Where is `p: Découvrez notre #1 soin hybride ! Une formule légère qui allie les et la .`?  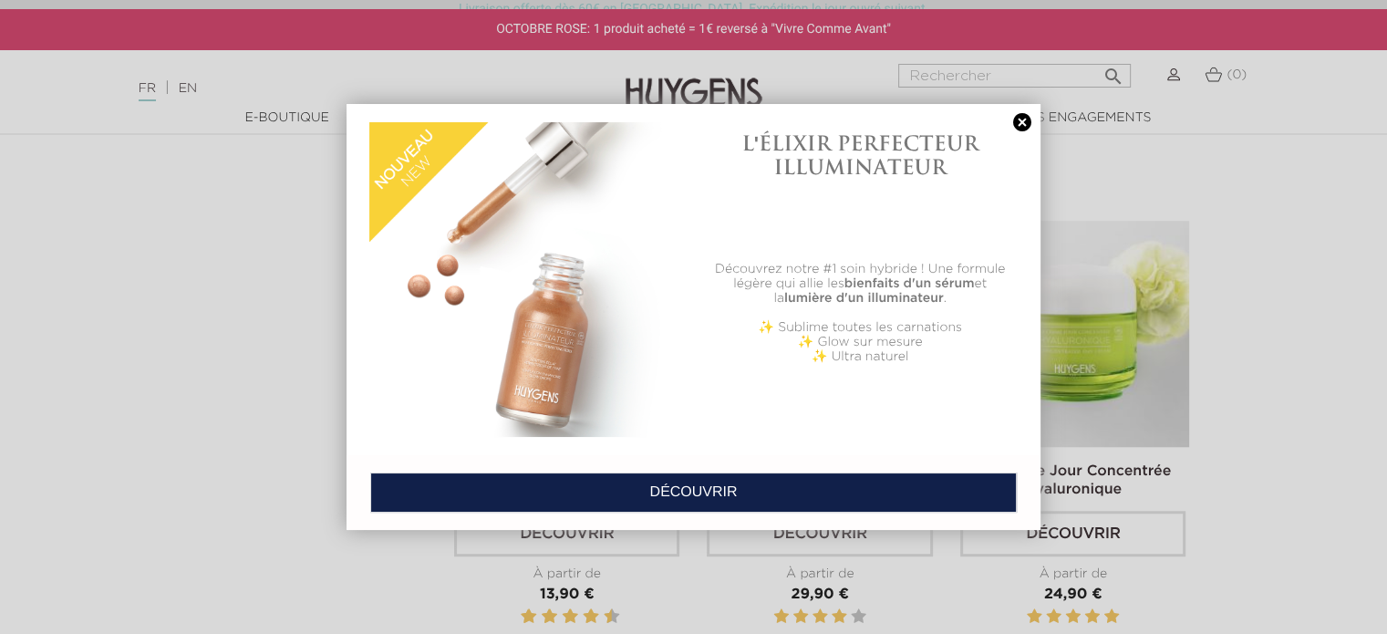 p: Découvrez notre #1 soin hybride ! Une formule légère qui allie les et la . is located at coordinates (860, 284).